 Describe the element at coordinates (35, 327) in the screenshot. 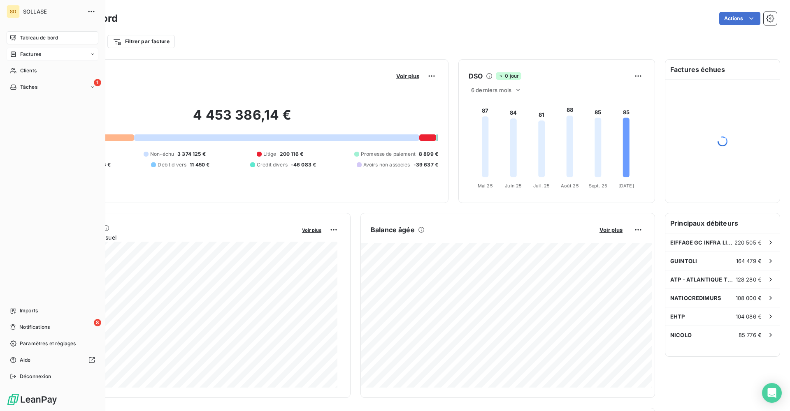

I see `span: Notifications` at that location.